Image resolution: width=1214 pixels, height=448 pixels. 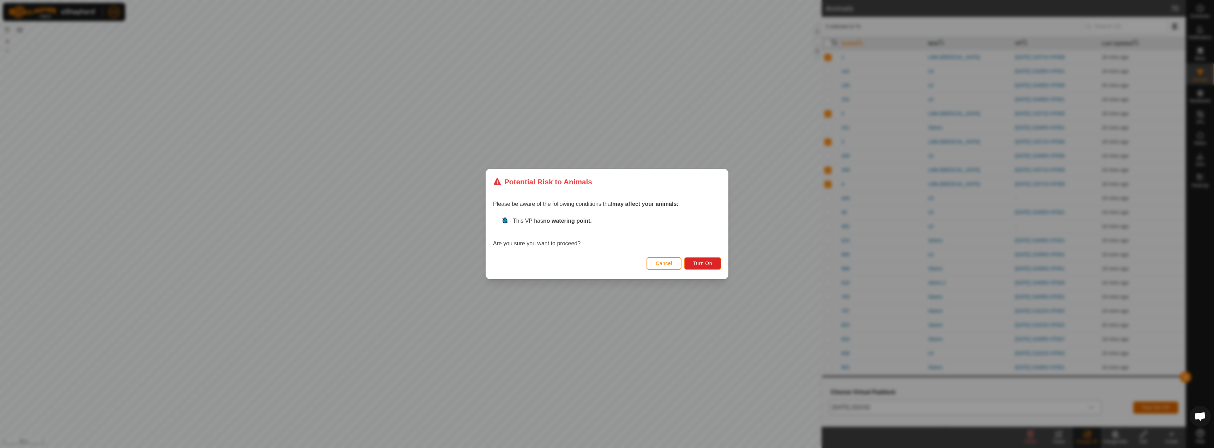 I want to click on span: Cancel, so click(x=664, y=264).